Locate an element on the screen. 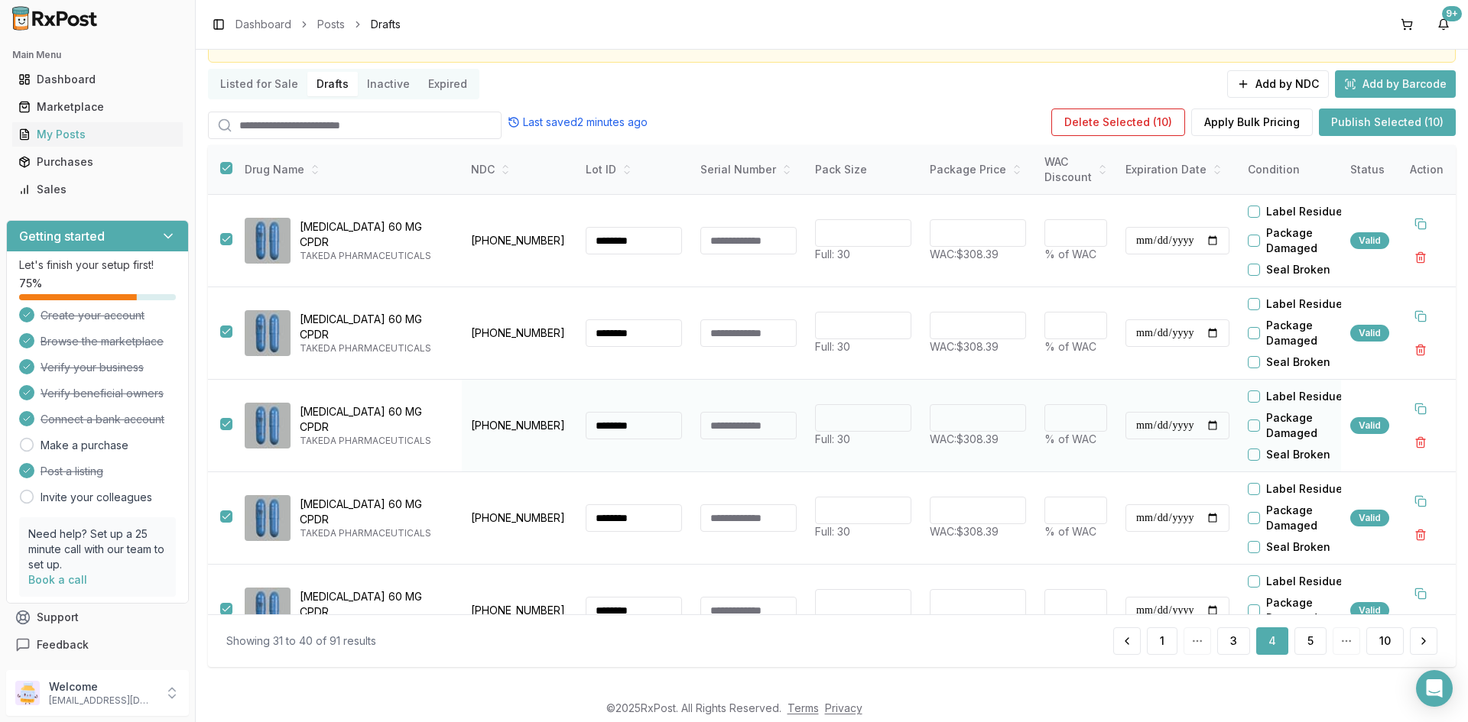 This screenshot has height=722, width=1468. a: My Posts is located at coordinates (97, 135).